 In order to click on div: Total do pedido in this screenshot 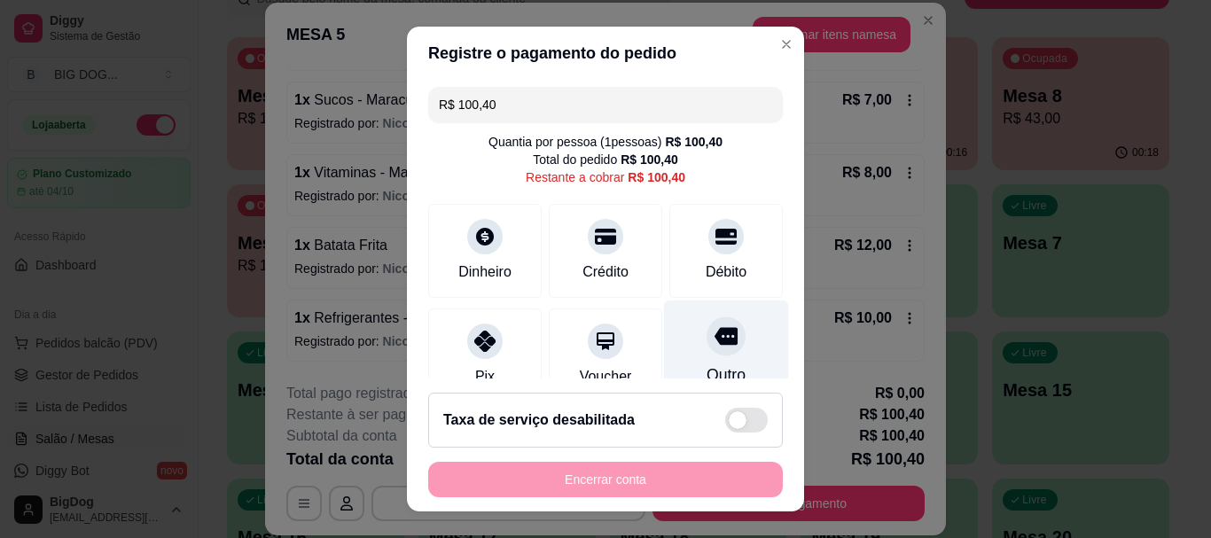, I will do `click(606, 160)`.